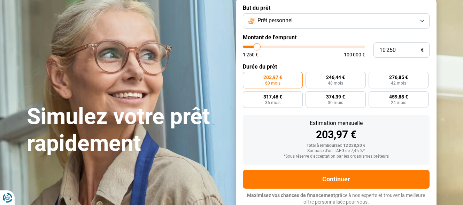 The image size is (463, 205). Describe the element at coordinates (399, 77) in the screenshot. I see `span: 276,85 €` at that location.